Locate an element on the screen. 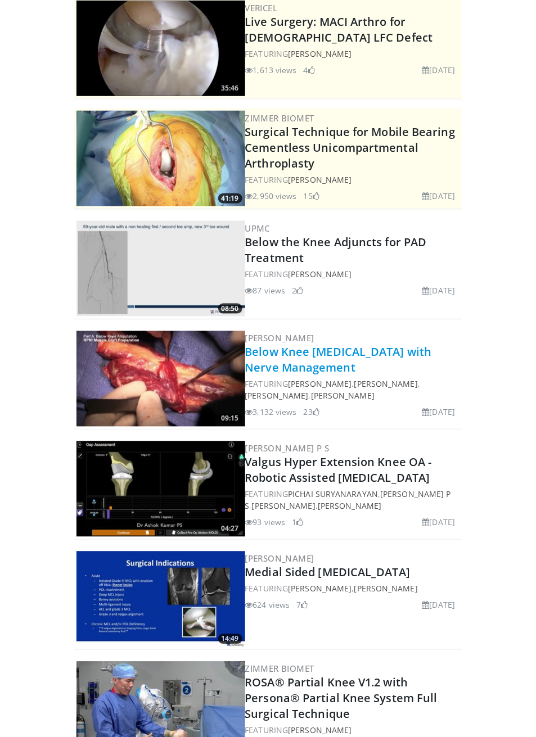 The height and width of the screenshot is (737, 536). a: 14:49 is located at coordinates (161, 599).